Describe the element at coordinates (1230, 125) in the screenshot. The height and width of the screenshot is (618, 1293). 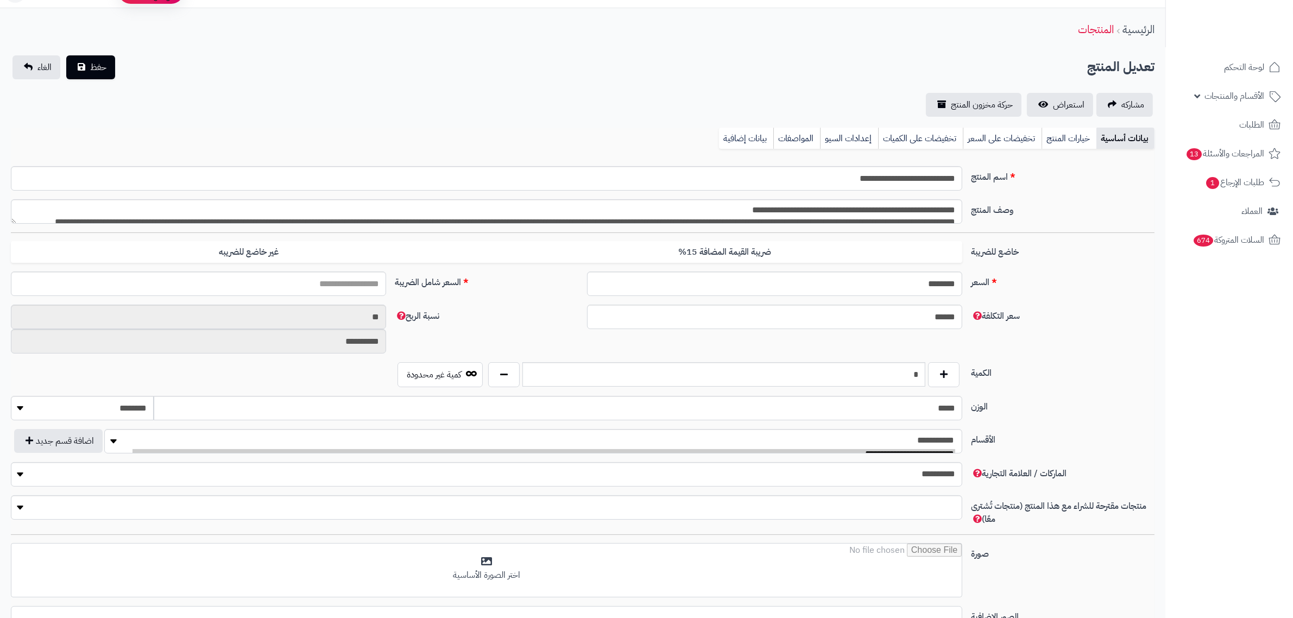
I see `a: الطلبات` at that location.